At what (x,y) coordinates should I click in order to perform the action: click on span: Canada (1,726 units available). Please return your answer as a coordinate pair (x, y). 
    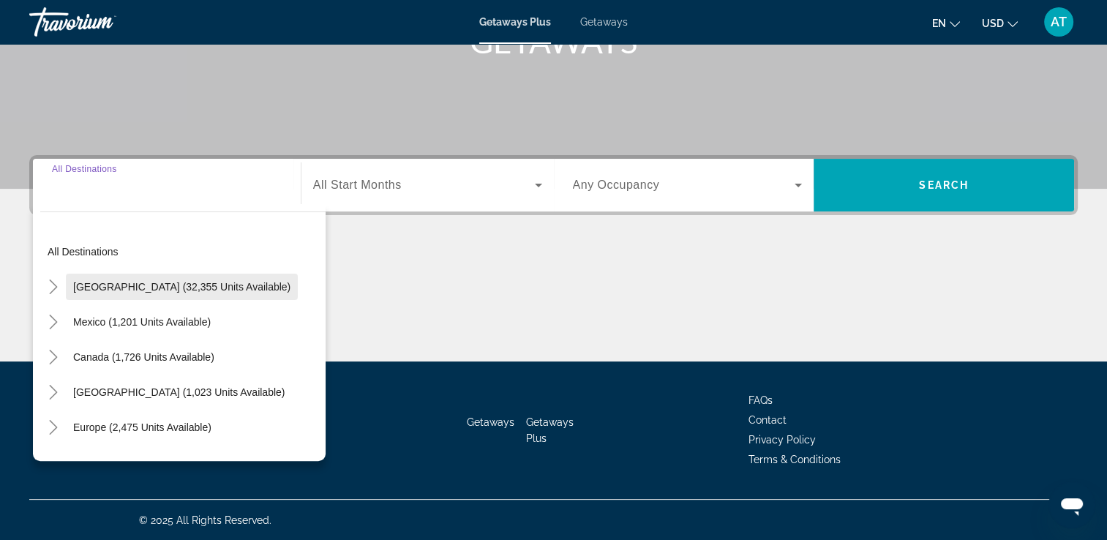
    Looking at the image, I should click on (143, 357).